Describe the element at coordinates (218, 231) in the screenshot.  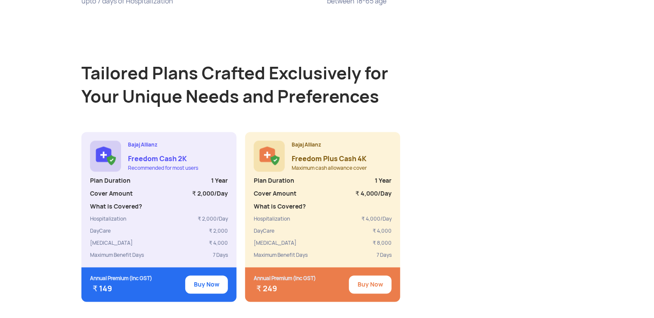
I see `div: ₹ 2,000` at that location.